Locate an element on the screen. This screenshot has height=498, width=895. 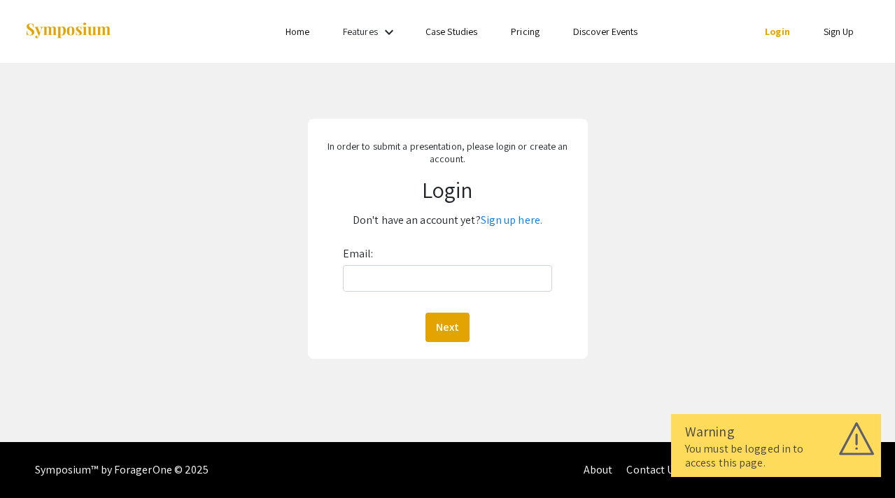
button: Next is located at coordinates (447, 328).